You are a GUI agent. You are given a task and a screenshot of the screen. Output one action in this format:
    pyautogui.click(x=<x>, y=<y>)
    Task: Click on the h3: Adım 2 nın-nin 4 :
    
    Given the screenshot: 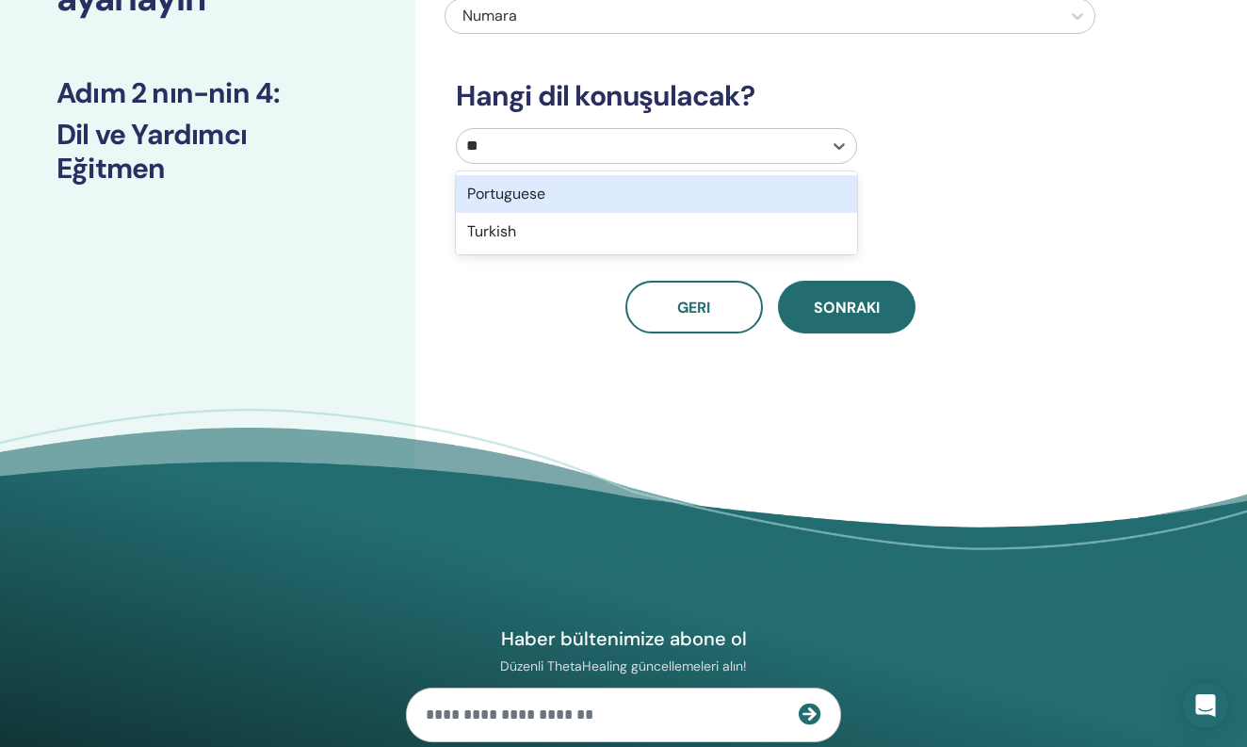 What is the action you would take?
    pyautogui.click(x=207, y=93)
    